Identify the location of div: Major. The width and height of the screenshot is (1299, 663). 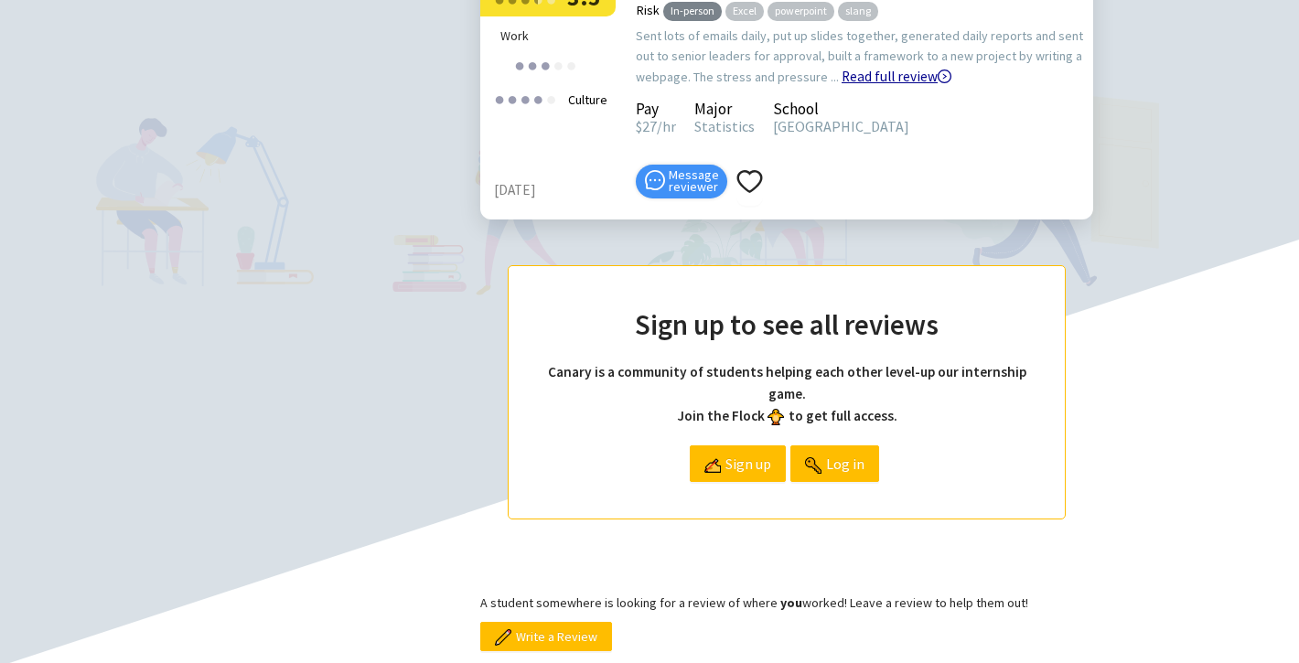
(724, 109).